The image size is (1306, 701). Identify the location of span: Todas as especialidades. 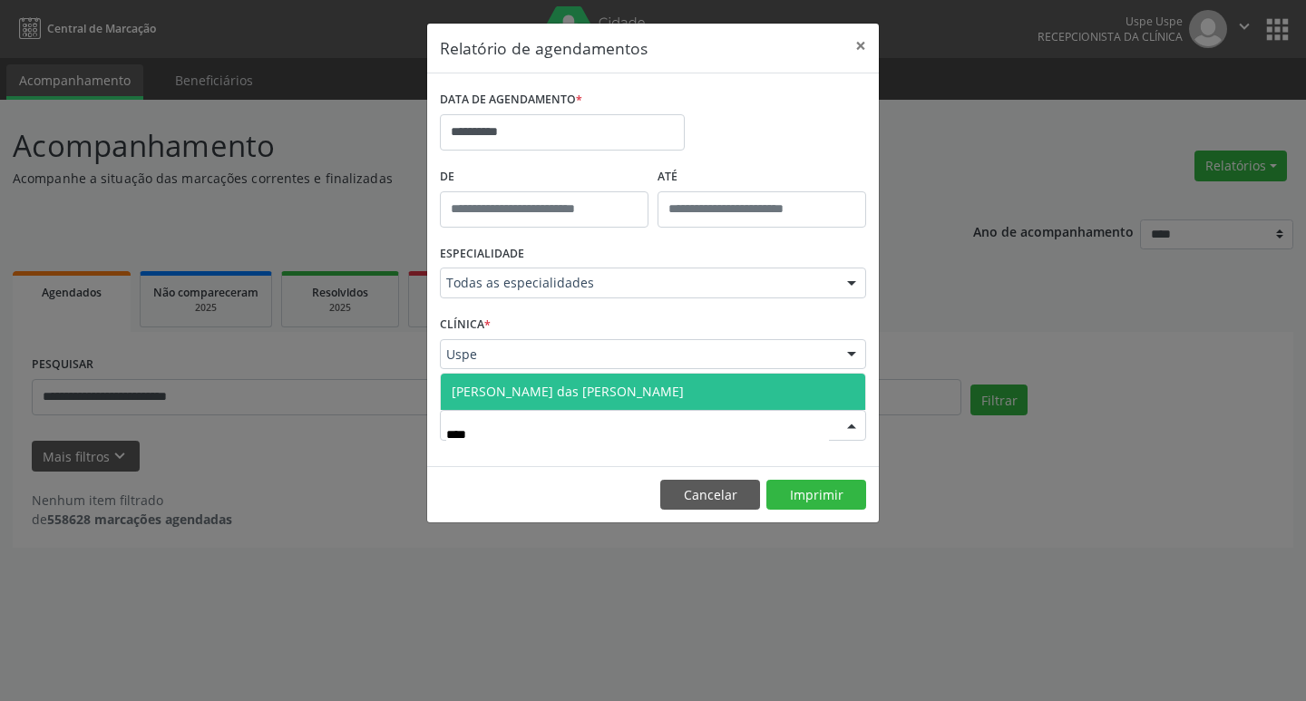
(638, 283).